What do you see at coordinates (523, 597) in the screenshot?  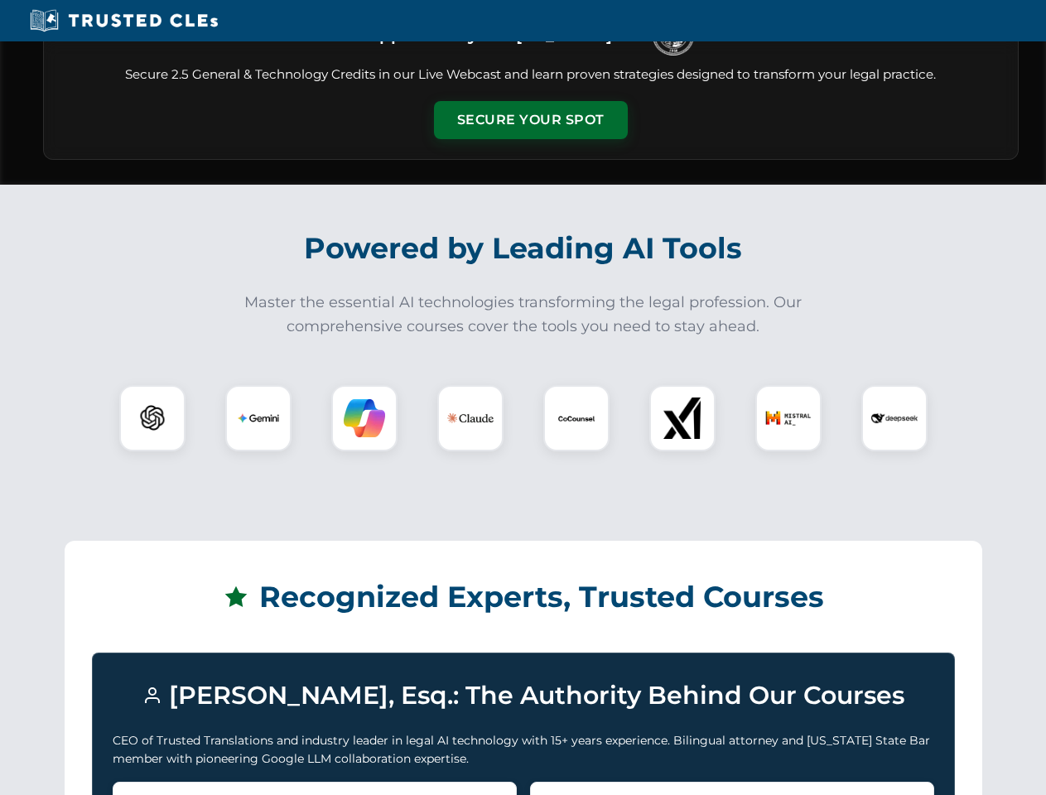 I see `h2: Recognized Experts, Trusted Courses` at bounding box center [523, 597].